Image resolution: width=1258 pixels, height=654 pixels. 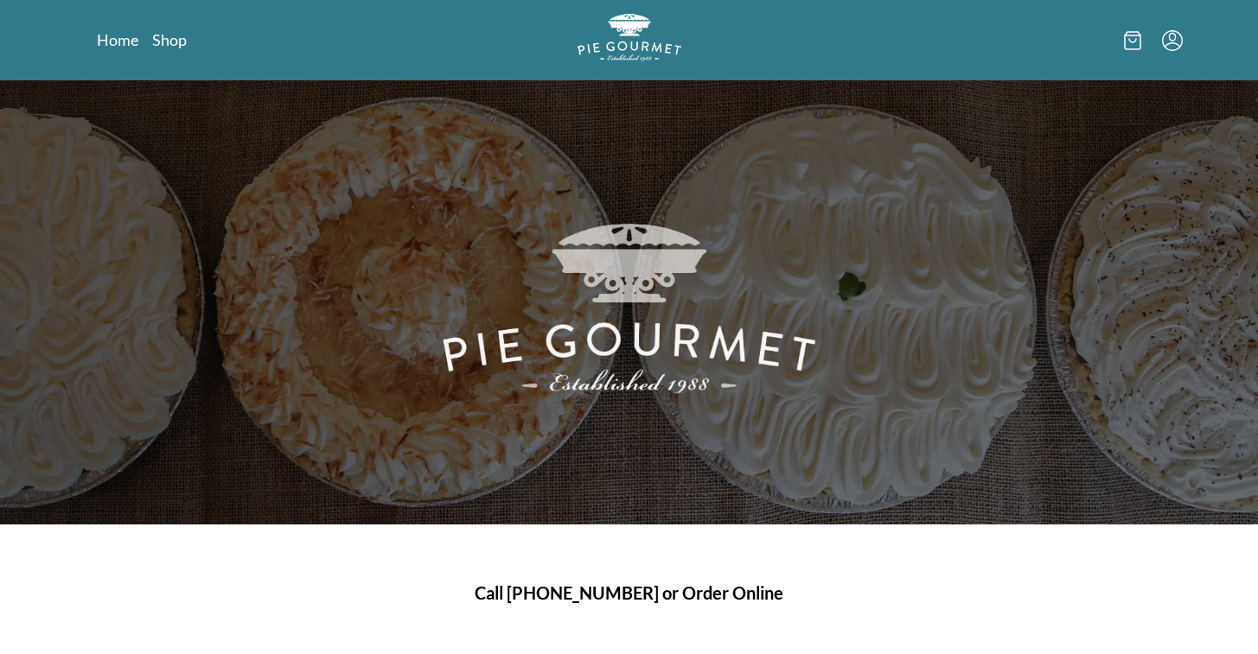 I want to click on a: Shop, so click(x=169, y=40).